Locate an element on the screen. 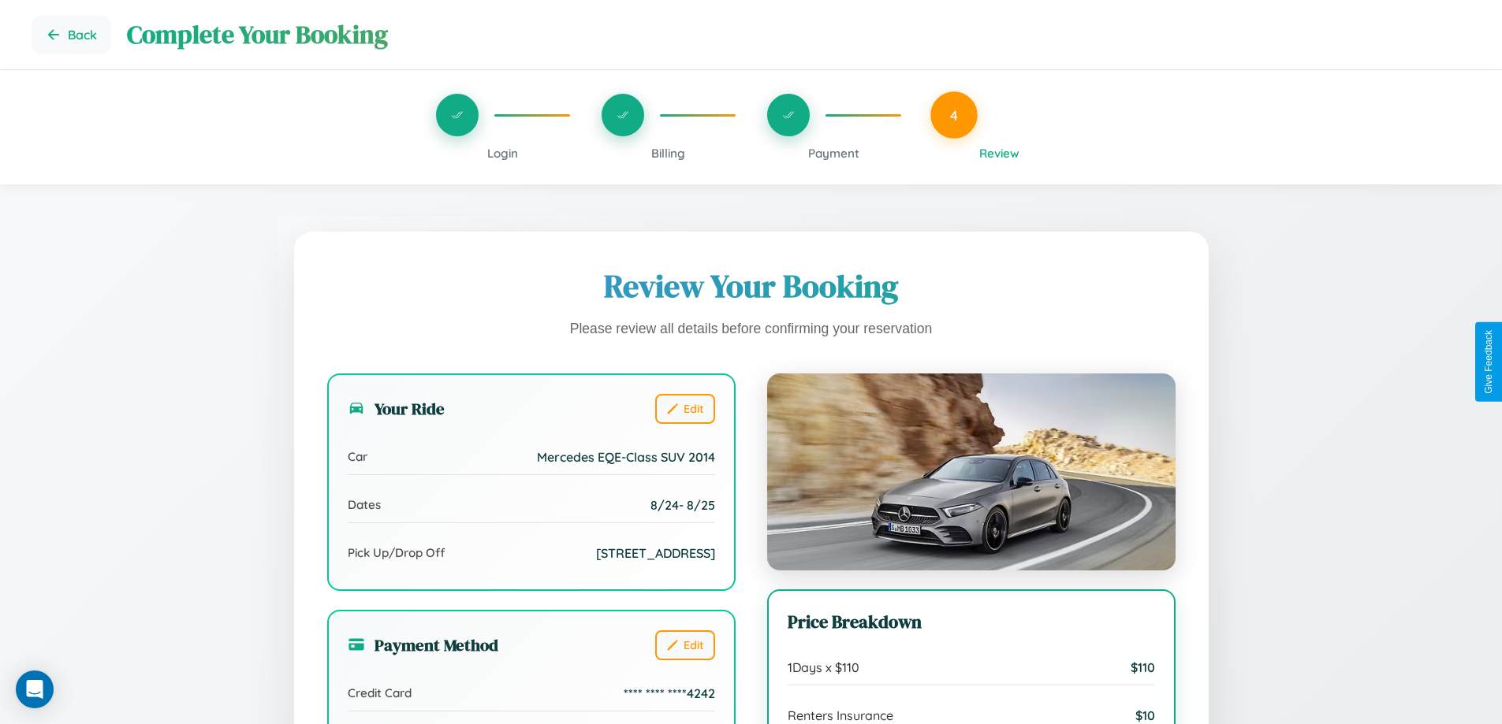 This screenshot has width=1502, height=724. h3: Payment Method is located at coordinates (423, 645).